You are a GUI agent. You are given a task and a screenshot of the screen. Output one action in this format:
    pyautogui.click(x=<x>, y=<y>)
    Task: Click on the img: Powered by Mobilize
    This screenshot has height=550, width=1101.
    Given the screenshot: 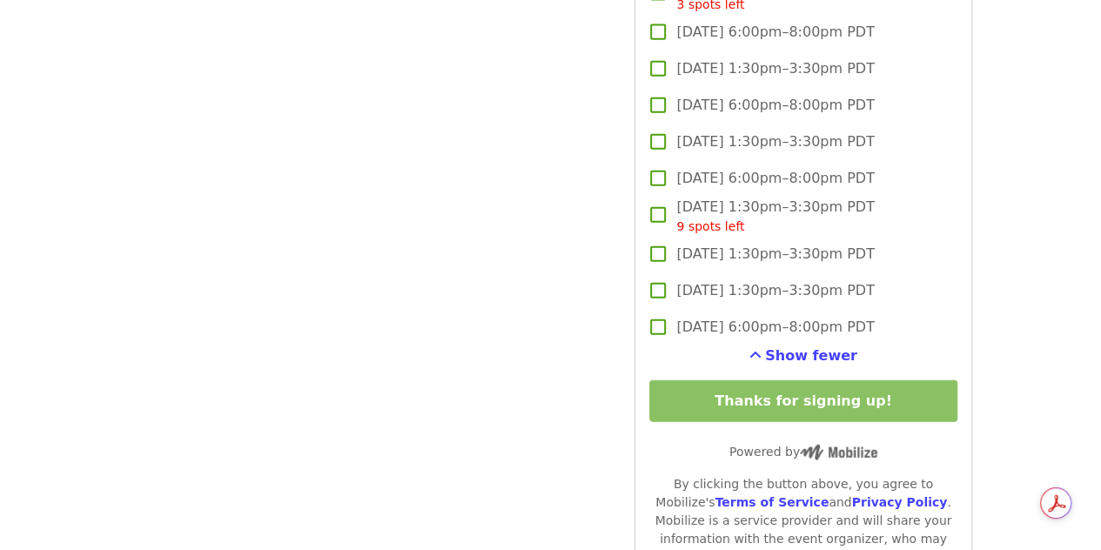 What is the action you would take?
    pyautogui.click(x=838, y=453)
    